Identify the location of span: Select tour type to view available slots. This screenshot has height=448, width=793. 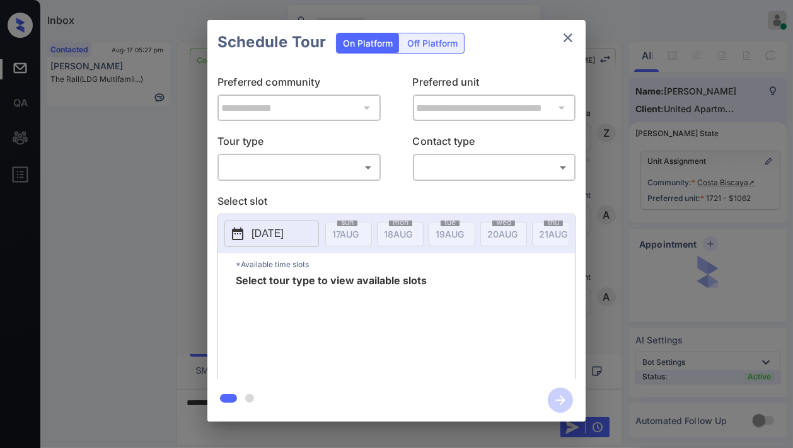
(331, 326).